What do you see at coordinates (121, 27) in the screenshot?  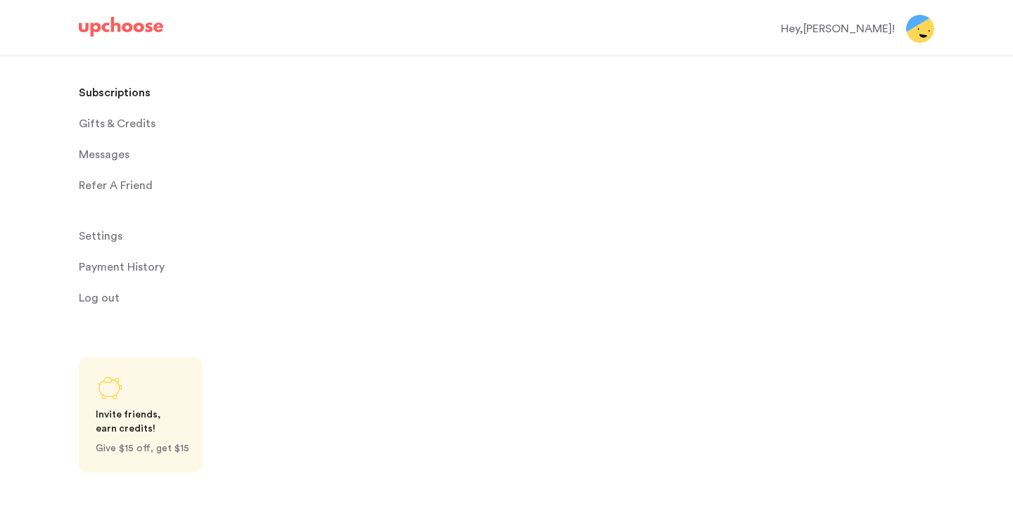 I see `img: UpChoose` at bounding box center [121, 27].